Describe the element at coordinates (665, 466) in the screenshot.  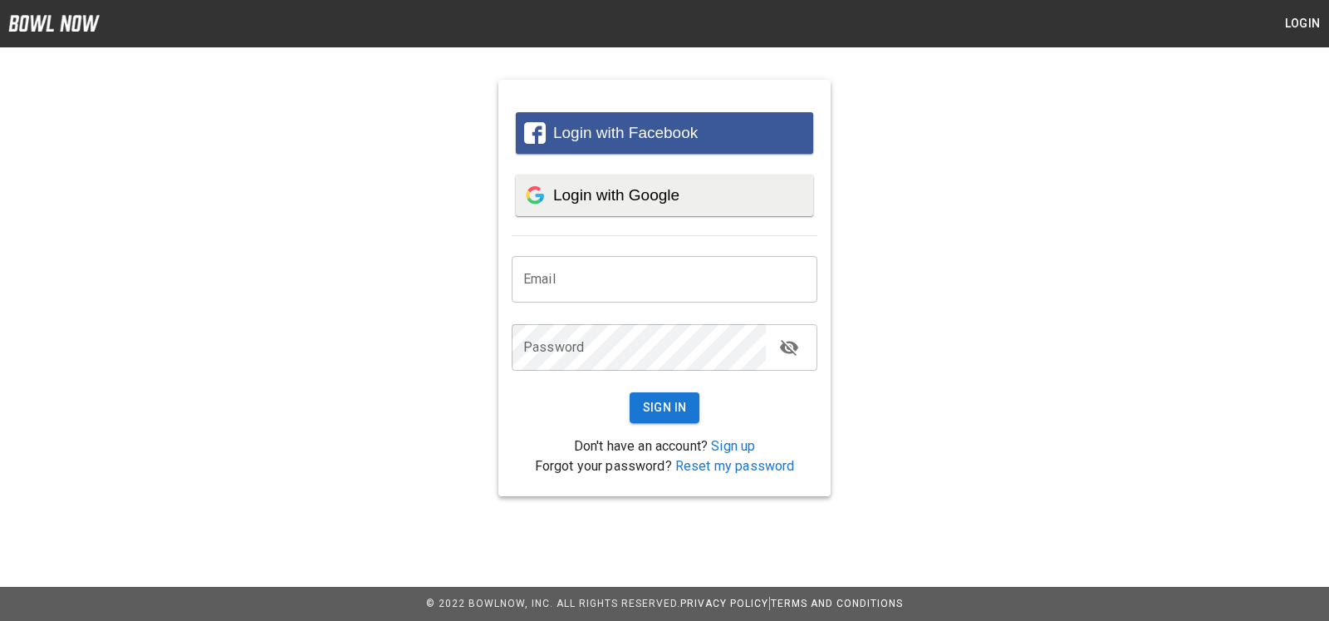
I see `p: Forgot your password?` at that location.